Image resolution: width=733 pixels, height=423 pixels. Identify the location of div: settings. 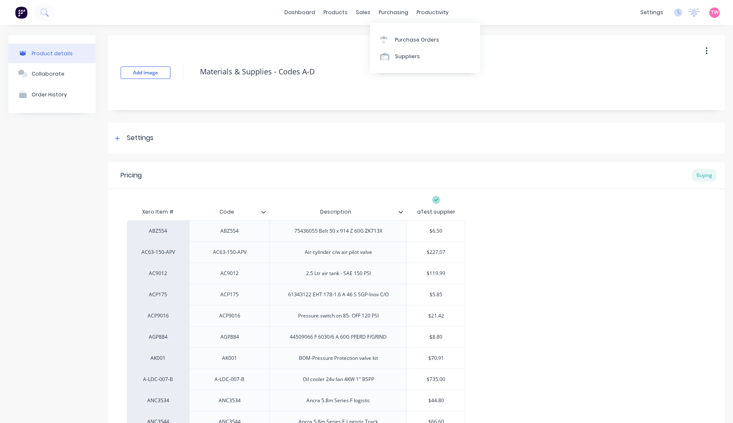
(651, 12).